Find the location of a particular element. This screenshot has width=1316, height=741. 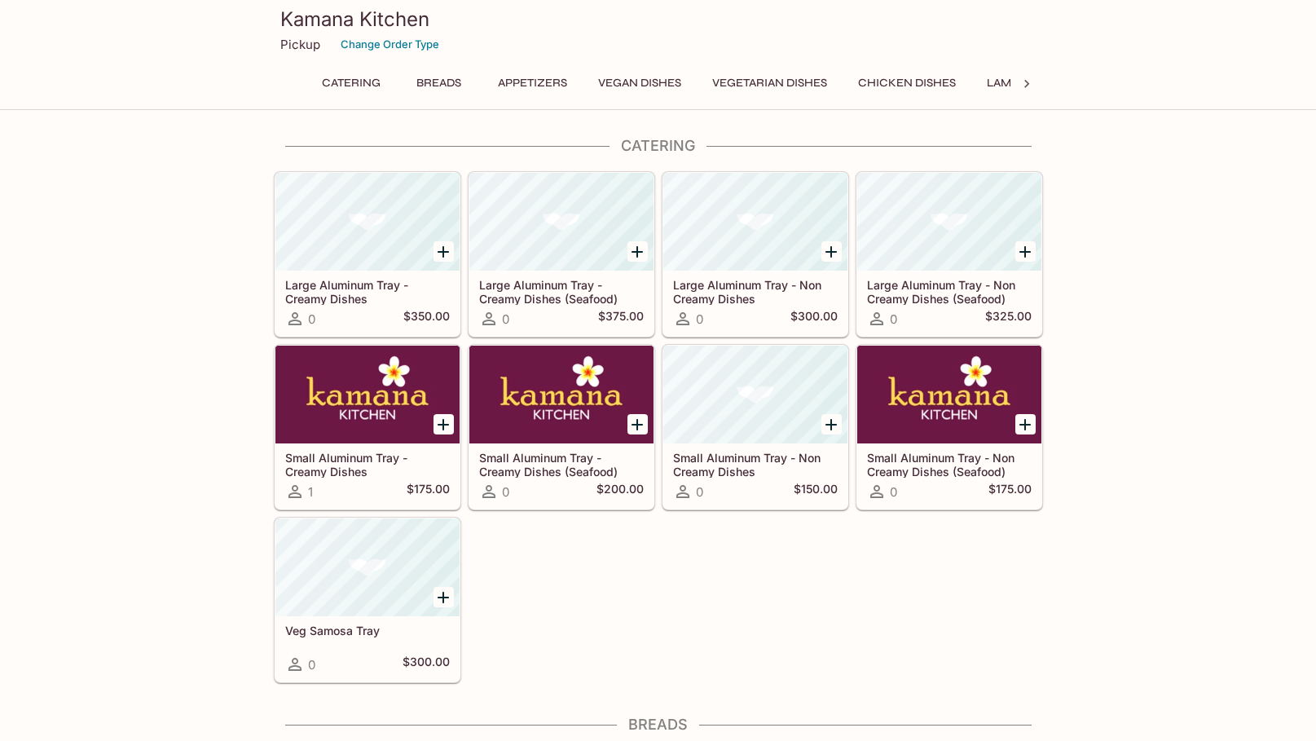

button: Add Large Aluminum Tray - Creamy Dishes (Seafood) is located at coordinates (637, 251).